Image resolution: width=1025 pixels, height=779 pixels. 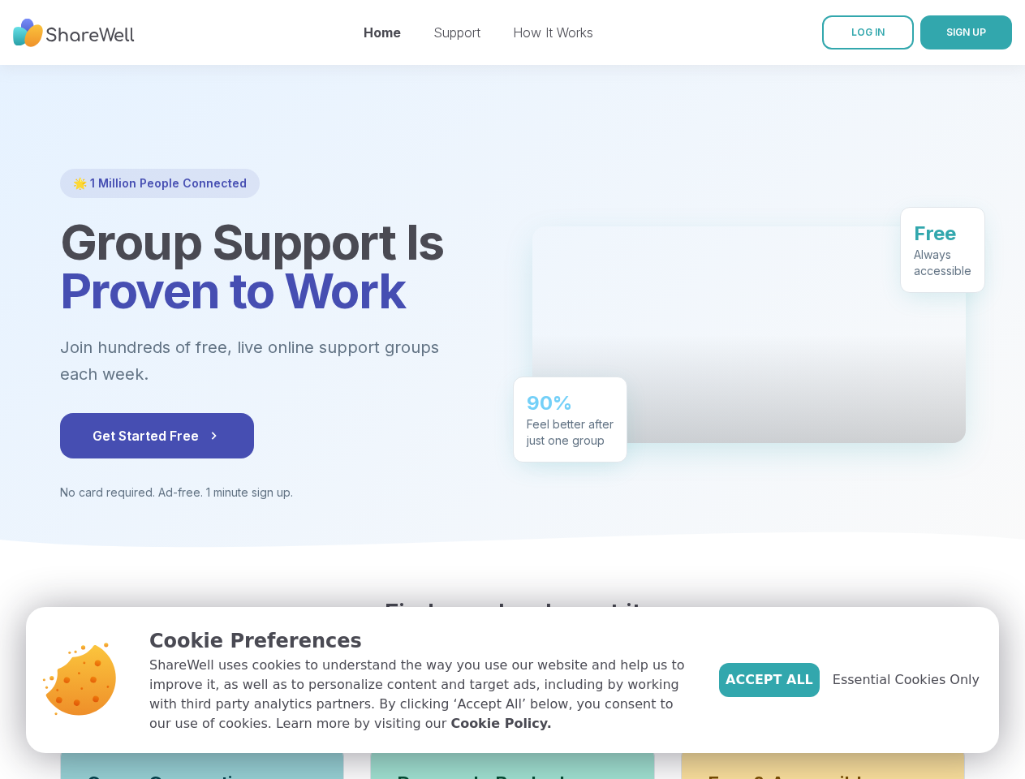 I want to click on button: Get Started Free, so click(x=157, y=436).